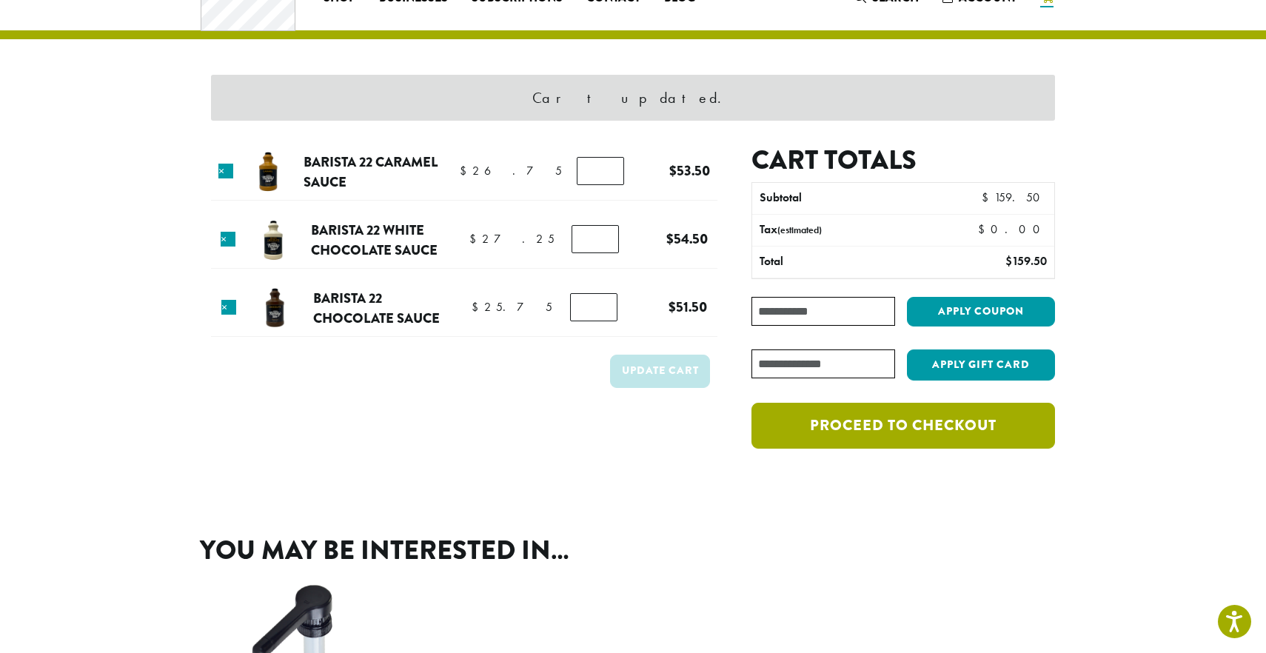 Image resolution: width=1266 pixels, height=653 pixels. I want to click on bdi: 27.25, so click(511, 238).